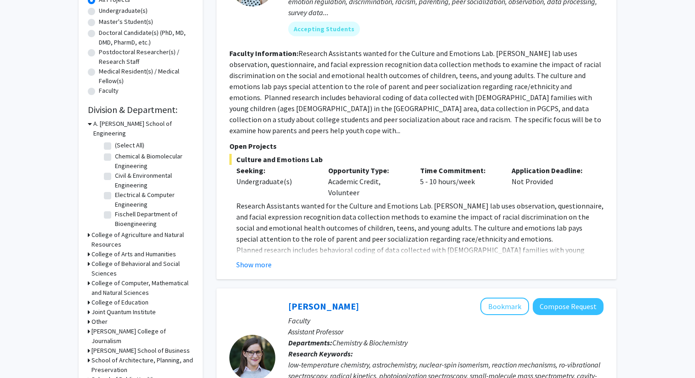 The image size is (695, 378). I want to click on label: (Select All), so click(130, 145).